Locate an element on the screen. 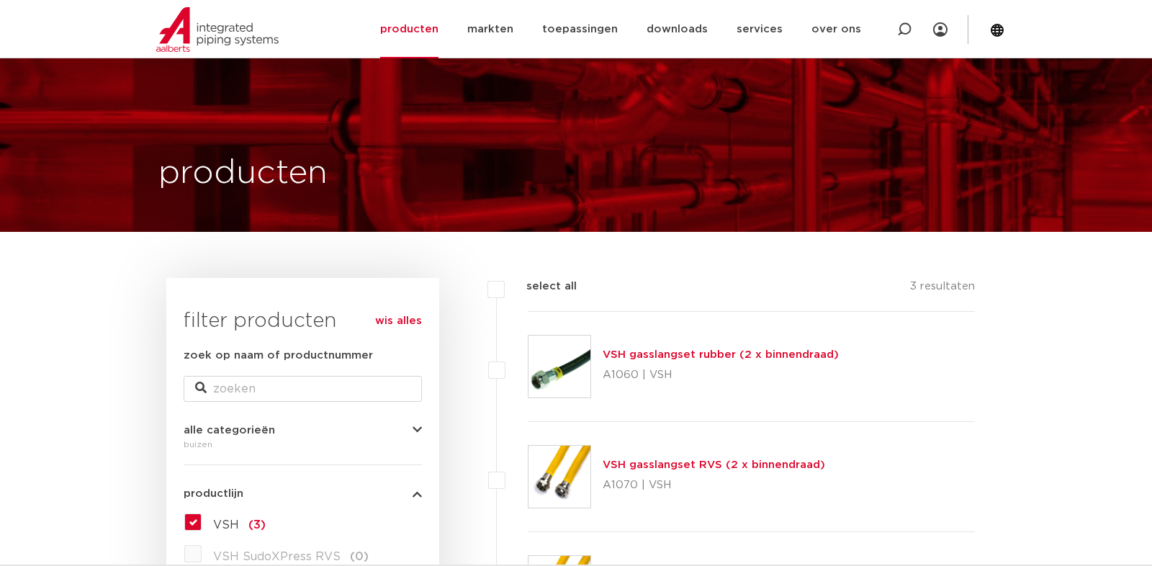  label: select all is located at coordinates (541, 286).